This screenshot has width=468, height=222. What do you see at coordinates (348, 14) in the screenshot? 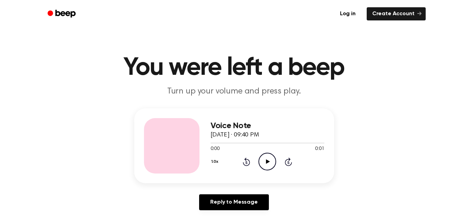
I see `a: Log in` at bounding box center [348, 14].